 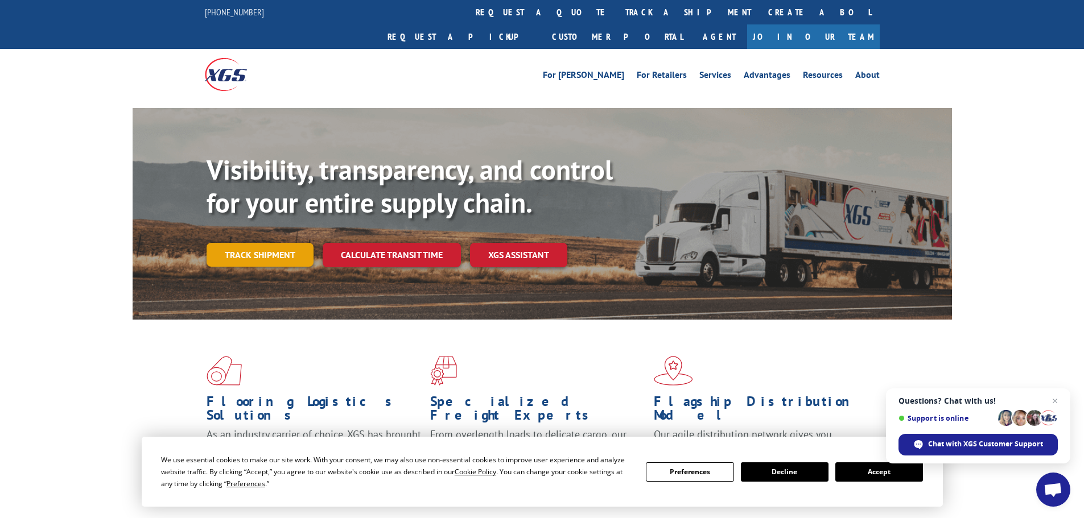 I want to click on a: Services, so click(x=715, y=77).